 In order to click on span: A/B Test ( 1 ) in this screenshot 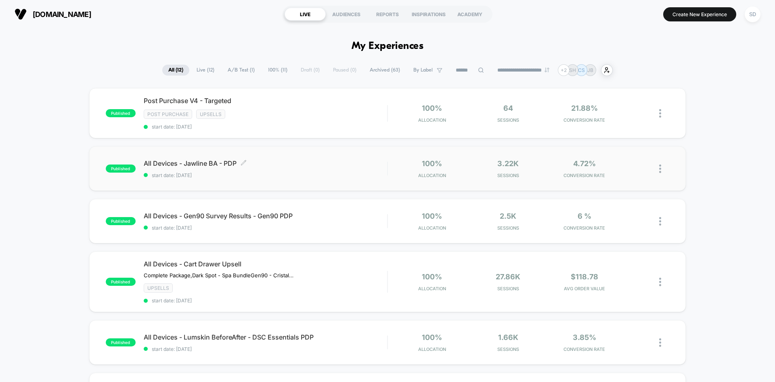, I will do `click(241, 70)`.